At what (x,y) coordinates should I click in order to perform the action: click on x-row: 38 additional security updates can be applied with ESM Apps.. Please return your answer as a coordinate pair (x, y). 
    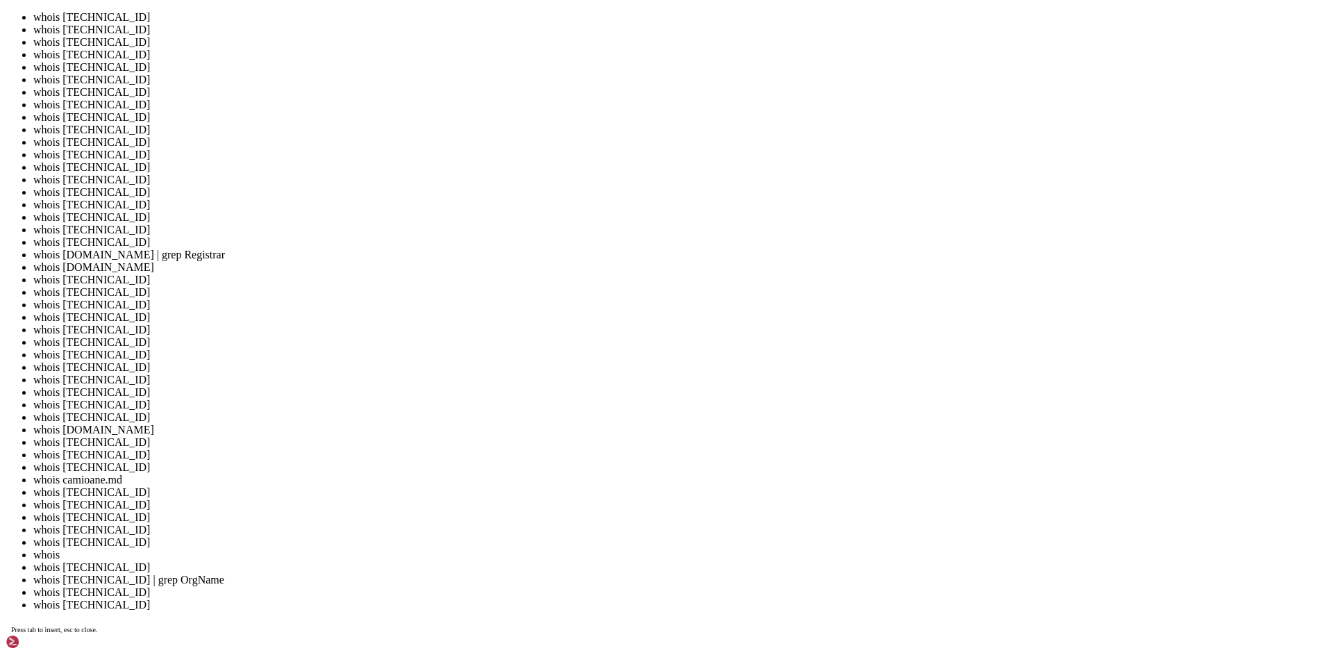
    Looking at the image, I should click on (579, 283).